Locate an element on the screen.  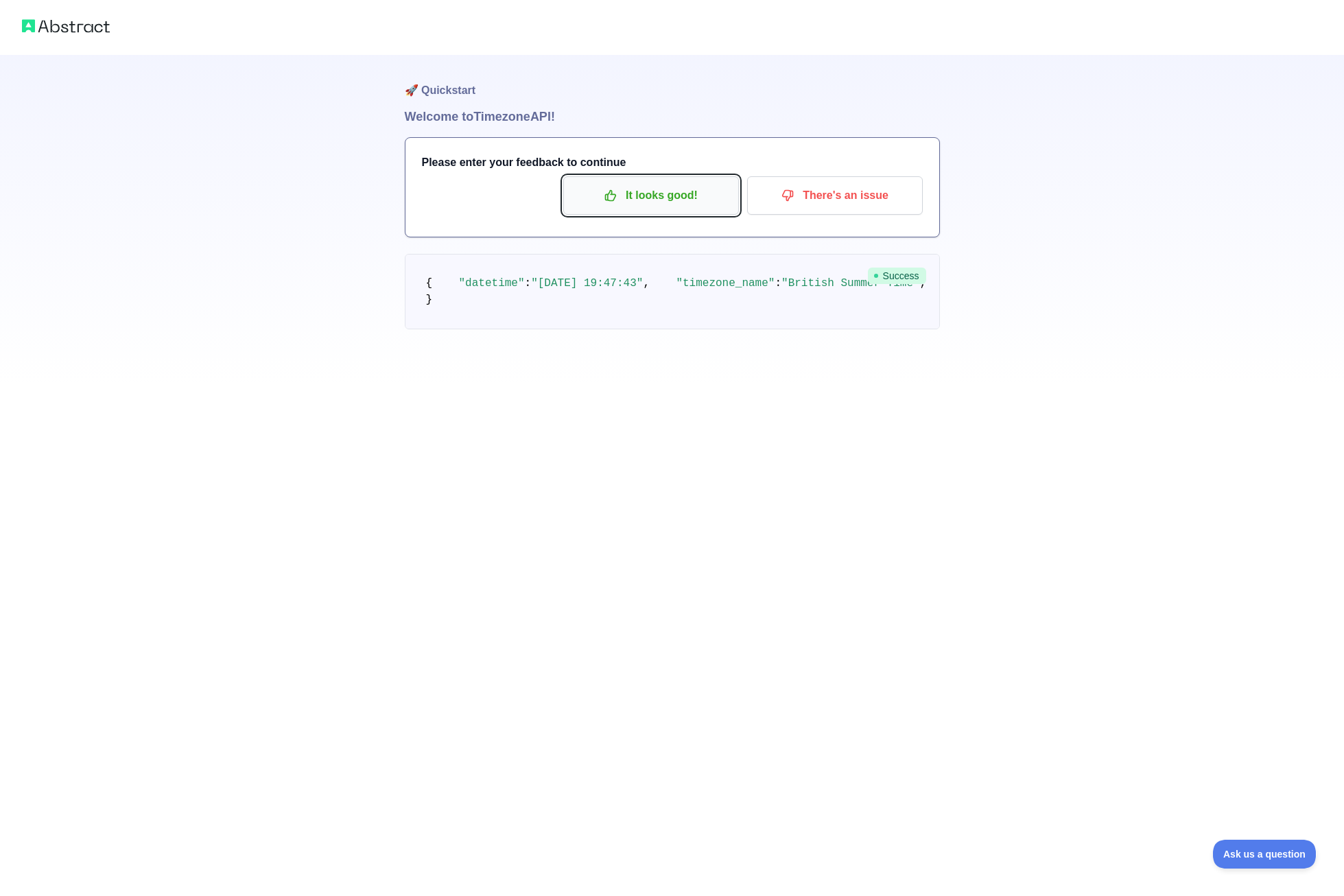
button: There's an issue is located at coordinates (835, 195).